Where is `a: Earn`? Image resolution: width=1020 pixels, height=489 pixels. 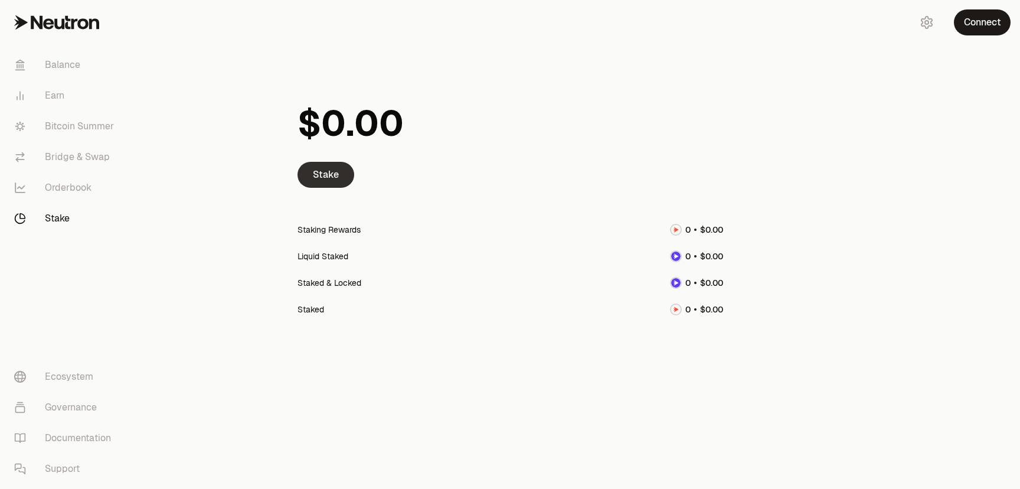
a: Earn is located at coordinates (66, 96).